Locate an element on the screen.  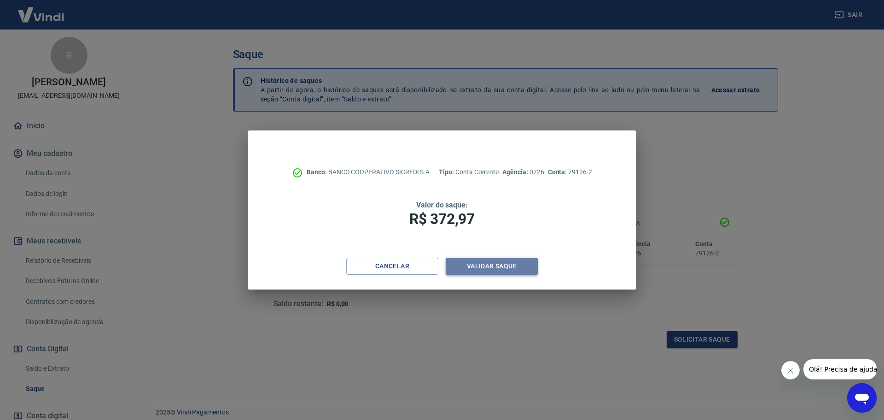
button: Cancelar is located at coordinates (392, 266).